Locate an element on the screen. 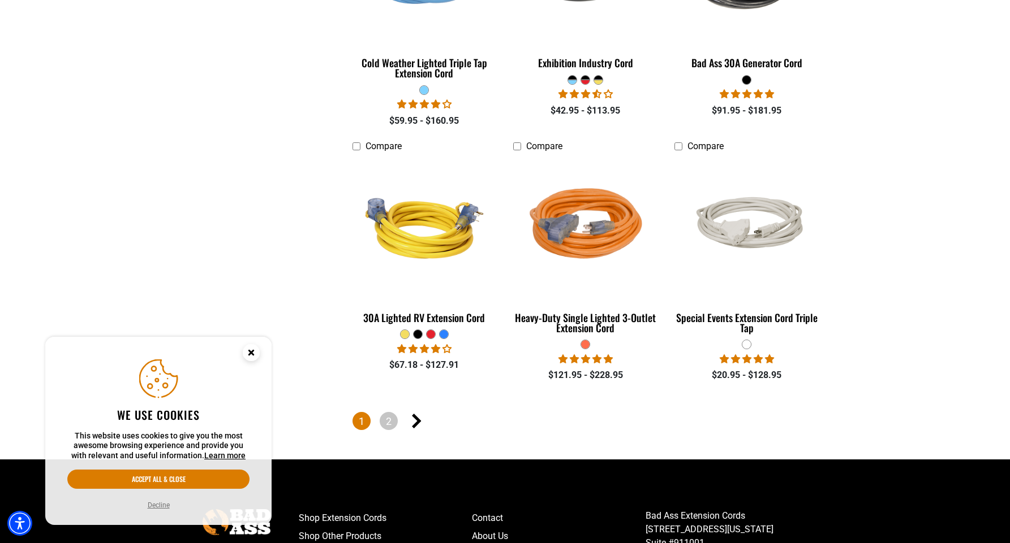  div: $20.95 - $128.95 is located at coordinates (746, 376).